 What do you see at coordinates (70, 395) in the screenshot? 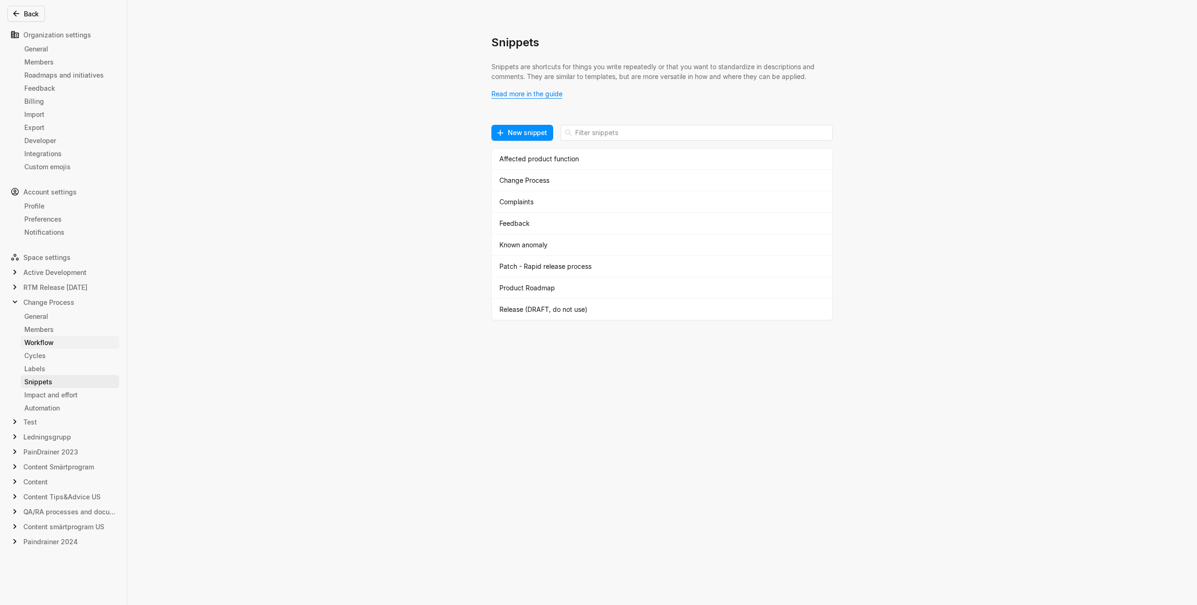
I see `div: Impact and effort` at bounding box center [70, 395].